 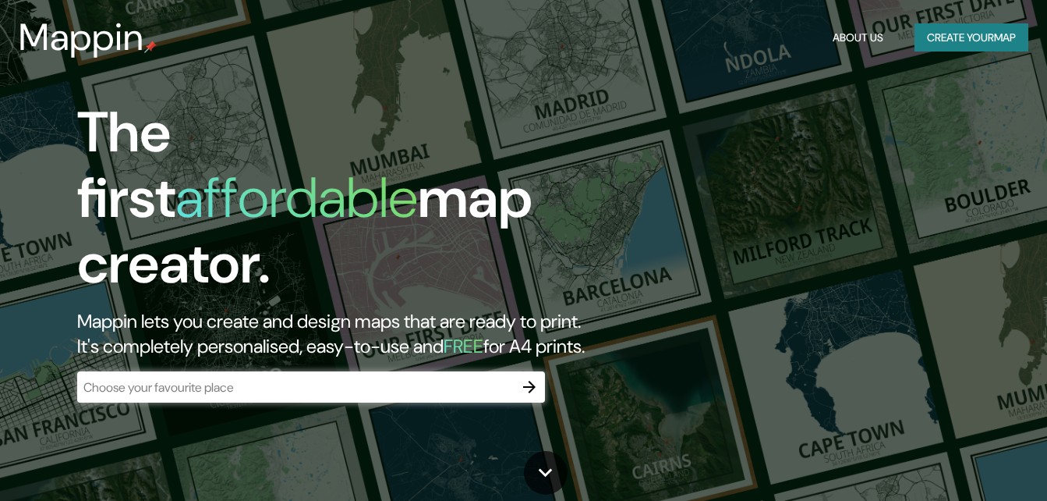 What do you see at coordinates (150, 47) in the screenshot?
I see `img: mappin-pin` at bounding box center [150, 47].